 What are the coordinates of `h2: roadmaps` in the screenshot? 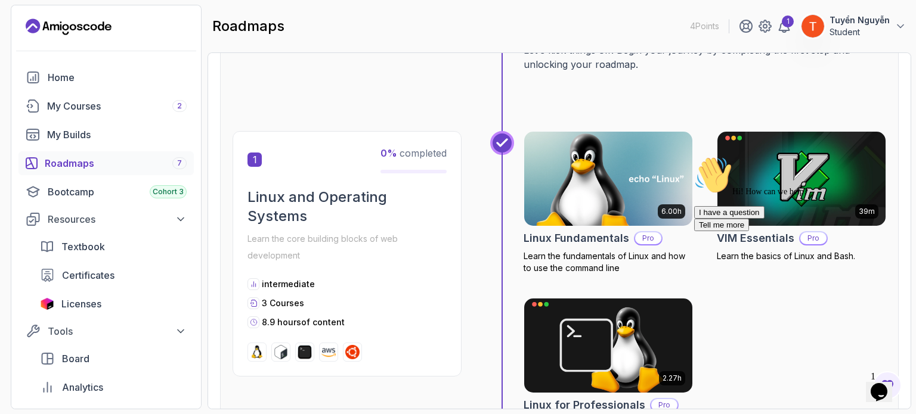 It's located at (248, 26).